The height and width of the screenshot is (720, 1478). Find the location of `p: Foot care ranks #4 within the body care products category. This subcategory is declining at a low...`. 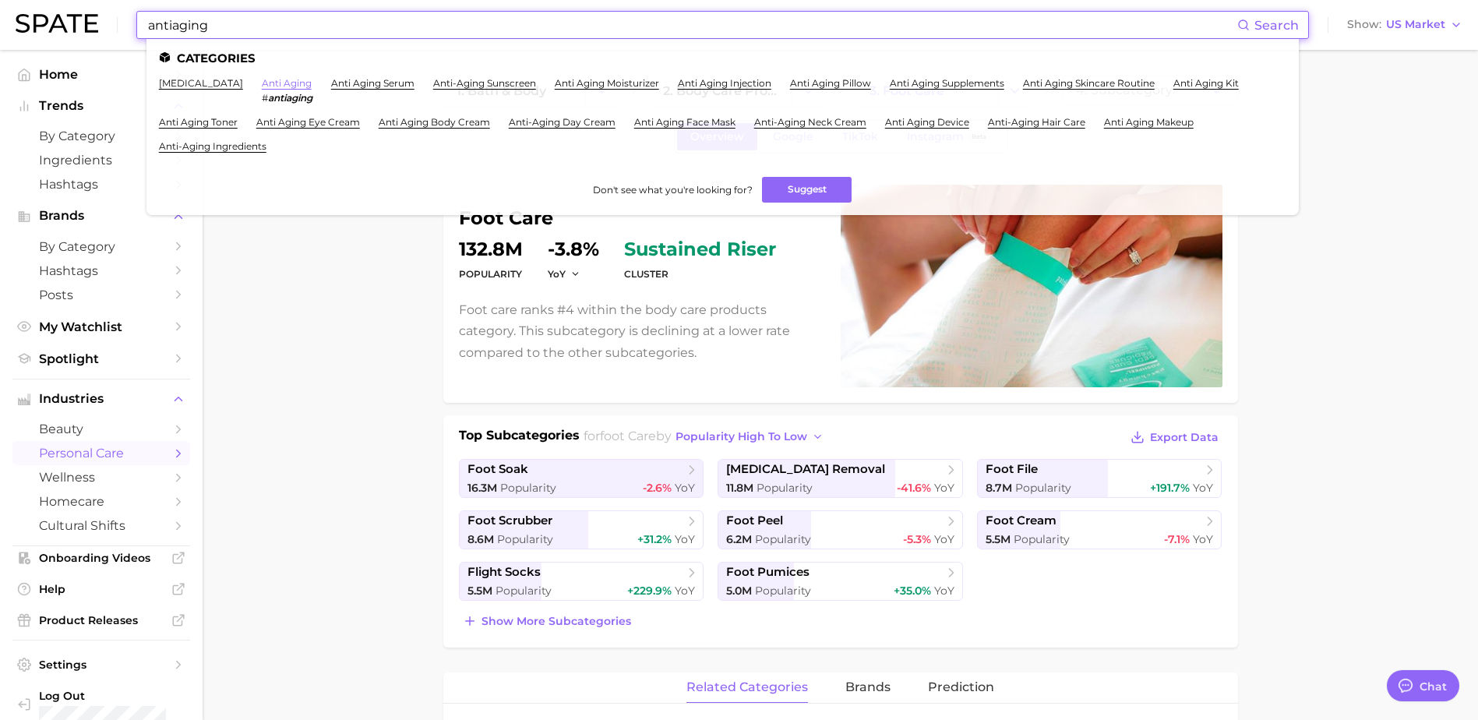

p: Foot care ranks #4 within the body care products category. This subcategory is declining at a low... is located at coordinates (640, 331).